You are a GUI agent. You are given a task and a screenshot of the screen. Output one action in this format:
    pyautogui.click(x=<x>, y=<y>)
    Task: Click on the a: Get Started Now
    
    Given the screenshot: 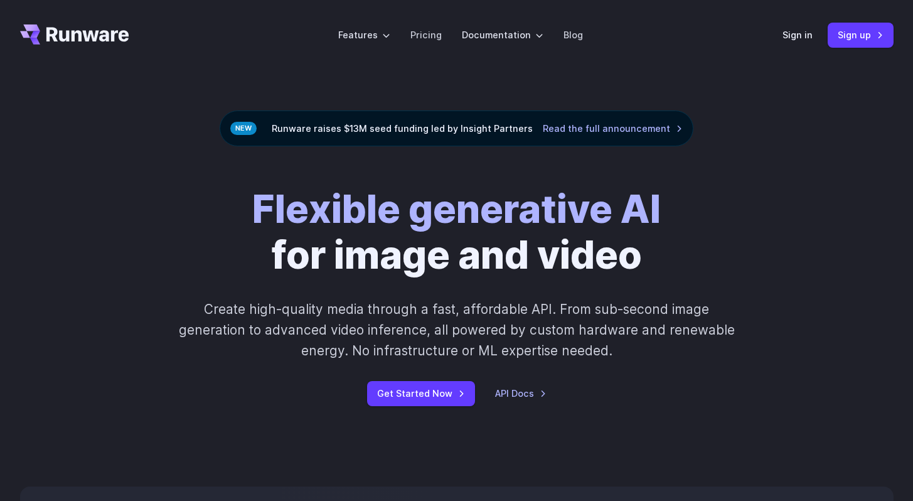 What is the action you would take?
    pyautogui.click(x=421, y=393)
    